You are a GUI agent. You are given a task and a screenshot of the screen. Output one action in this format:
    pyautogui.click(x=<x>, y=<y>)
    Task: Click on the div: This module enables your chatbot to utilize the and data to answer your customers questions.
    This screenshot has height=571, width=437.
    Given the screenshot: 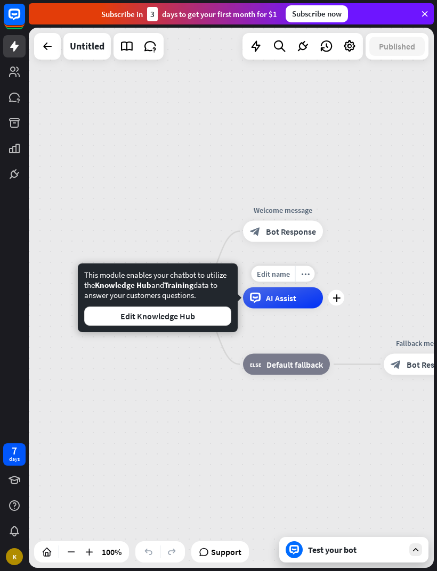 What is the action you would take?
    pyautogui.click(x=158, y=298)
    